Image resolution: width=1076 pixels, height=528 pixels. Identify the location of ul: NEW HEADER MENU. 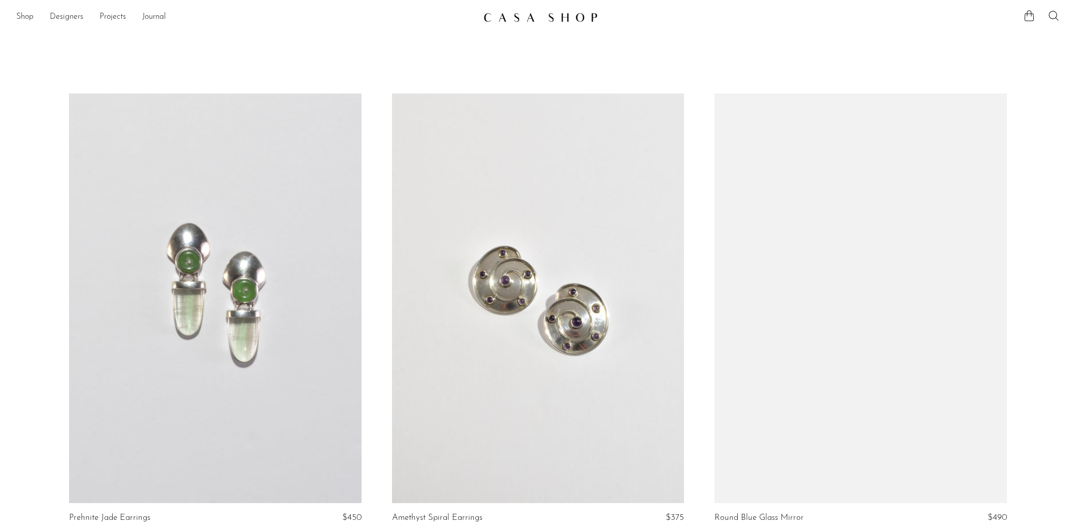
(246, 17).